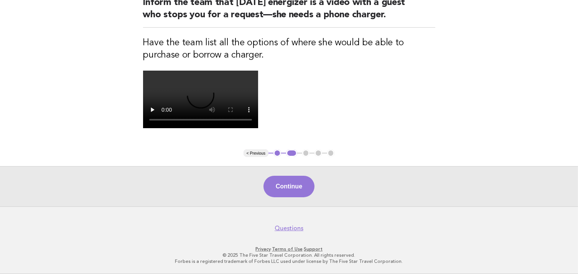 This screenshot has height=274, width=578. What do you see at coordinates (289, 186) in the screenshot?
I see `button: Continue` at bounding box center [289, 186].